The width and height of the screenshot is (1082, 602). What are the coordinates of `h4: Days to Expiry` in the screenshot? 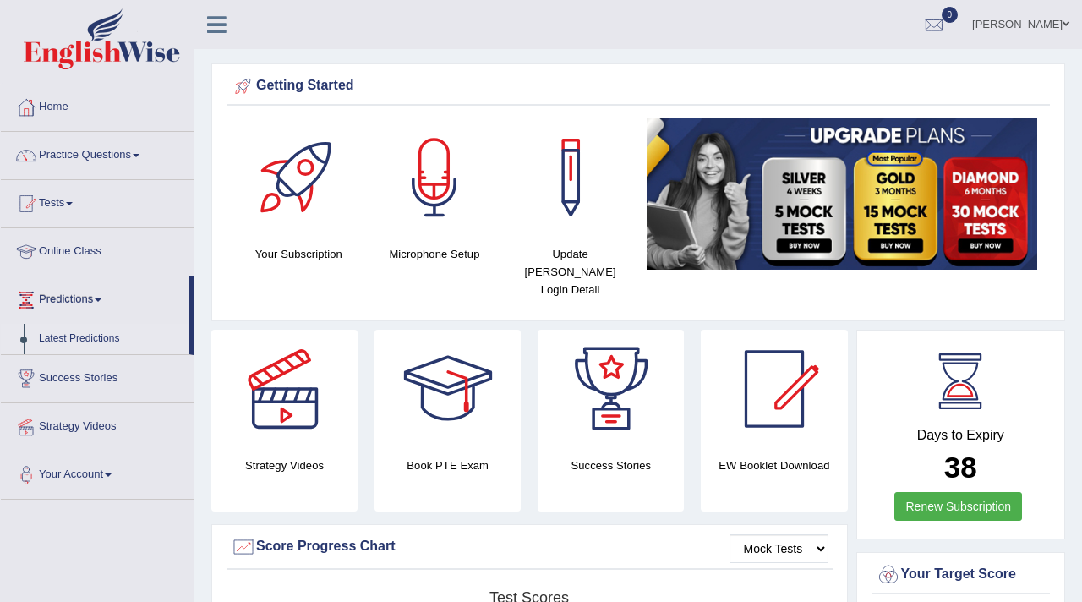 It's located at (961, 435).